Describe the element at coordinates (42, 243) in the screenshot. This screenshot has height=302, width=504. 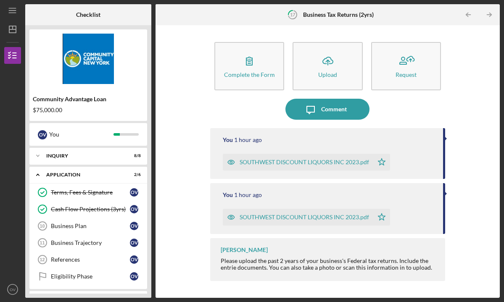
I see `tspan: 11` at that location.